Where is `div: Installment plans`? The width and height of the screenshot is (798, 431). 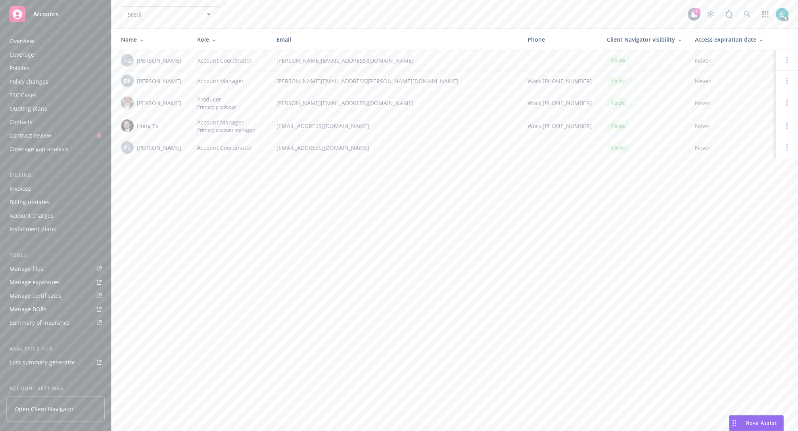
div: Installment plans is located at coordinates (33, 229).